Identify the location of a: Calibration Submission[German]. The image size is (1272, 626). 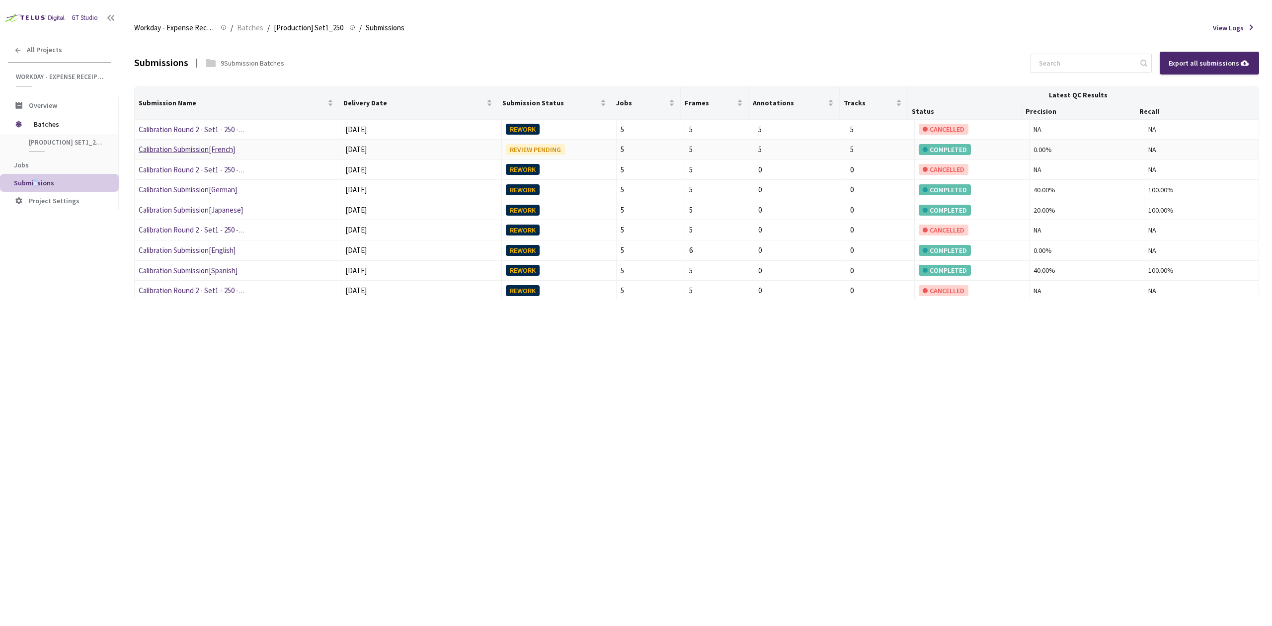
(188, 189).